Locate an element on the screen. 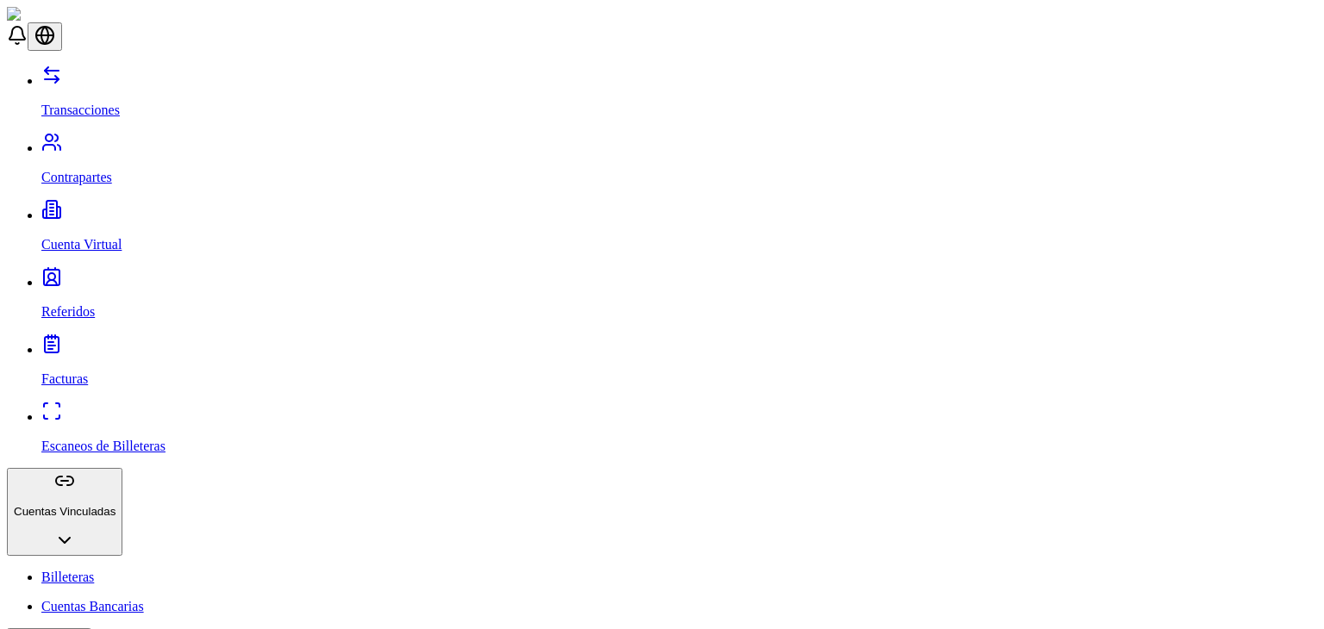  p: Referidos is located at coordinates (679, 312).